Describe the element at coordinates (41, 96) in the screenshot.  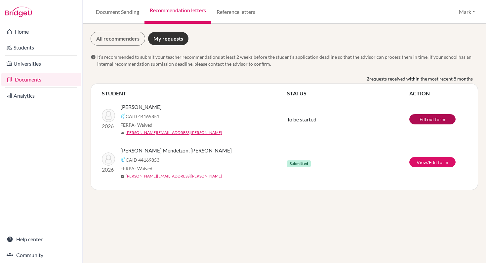
I see `a: Analytics` at that location.